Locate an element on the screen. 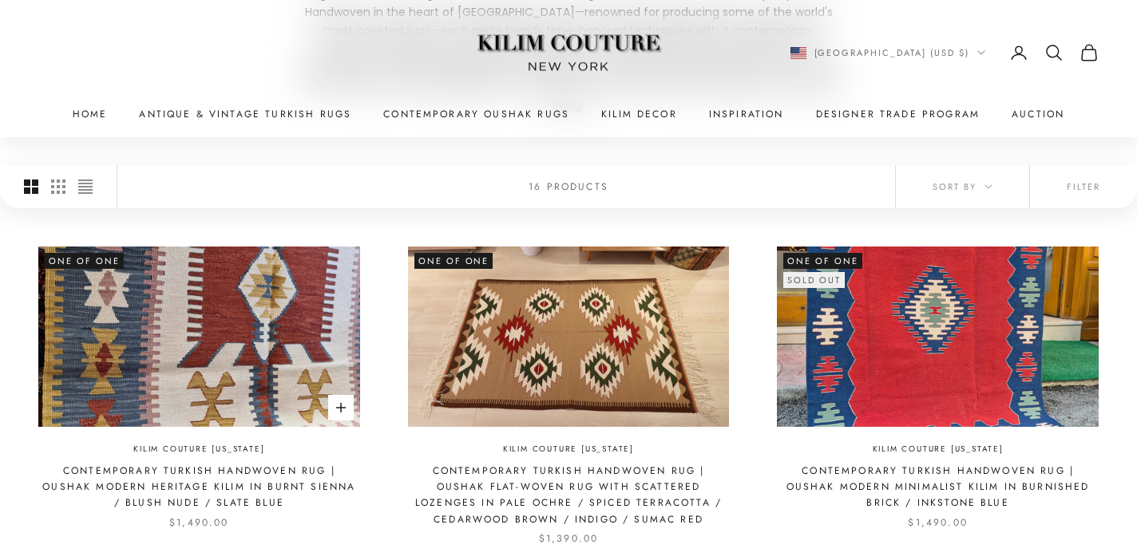 This screenshot has width=1137, height=560. button: Sort by is located at coordinates (962, 187).